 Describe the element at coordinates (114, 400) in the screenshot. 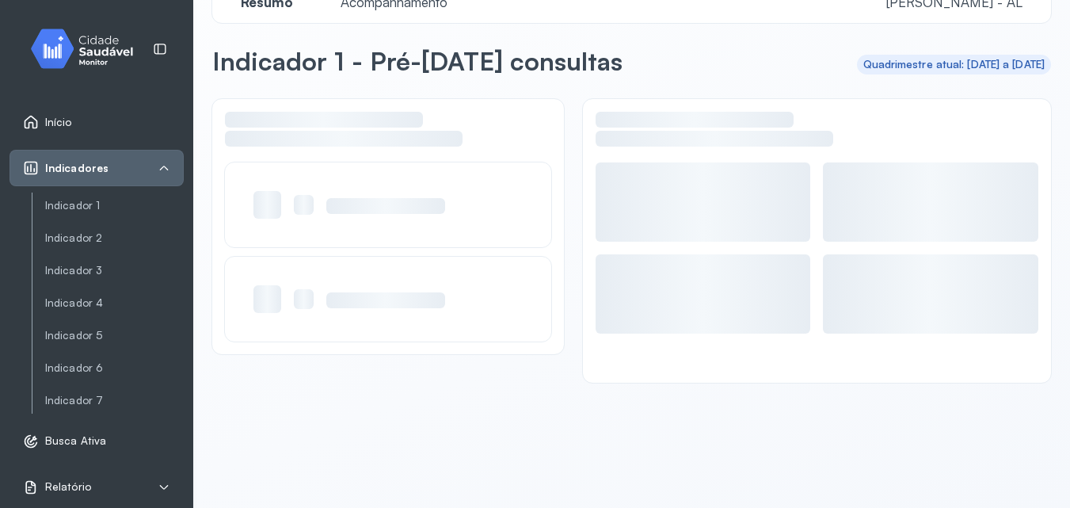

I see `a: Indicador 7` at that location.